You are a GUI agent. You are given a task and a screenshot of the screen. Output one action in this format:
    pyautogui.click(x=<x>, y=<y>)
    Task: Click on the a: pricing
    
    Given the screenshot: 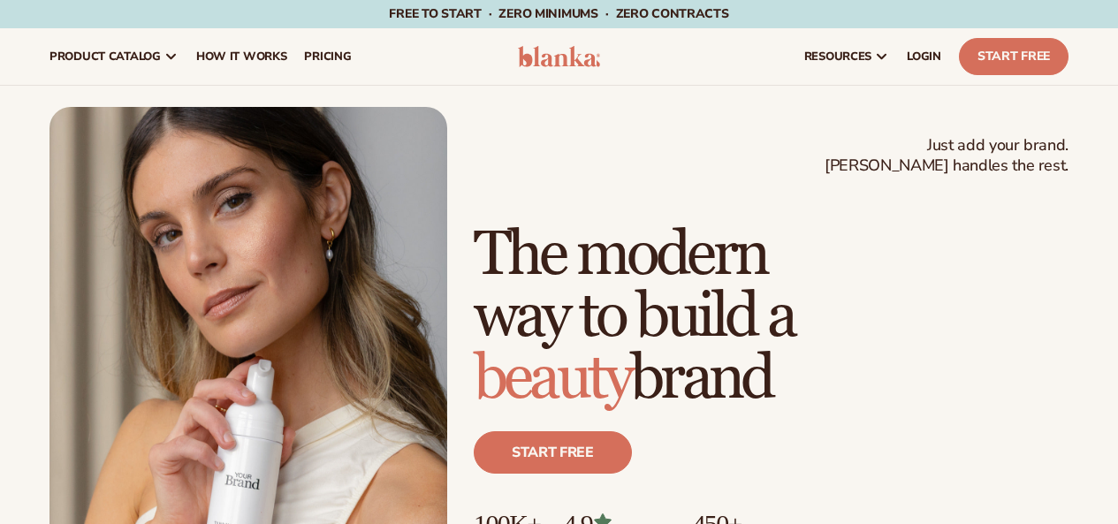 What is the action you would take?
    pyautogui.click(x=327, y=57)
    